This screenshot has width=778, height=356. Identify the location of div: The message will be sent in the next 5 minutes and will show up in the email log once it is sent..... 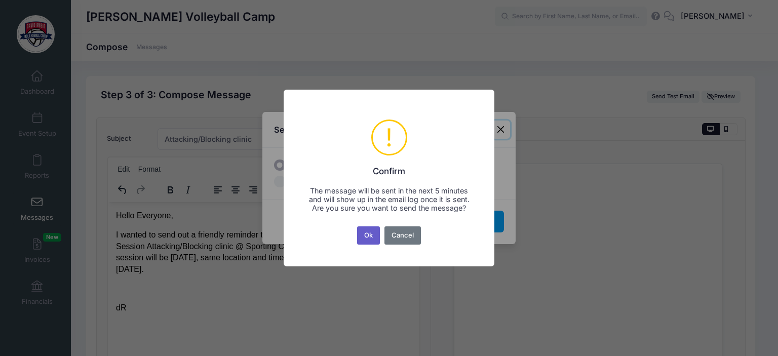
(389, 199).